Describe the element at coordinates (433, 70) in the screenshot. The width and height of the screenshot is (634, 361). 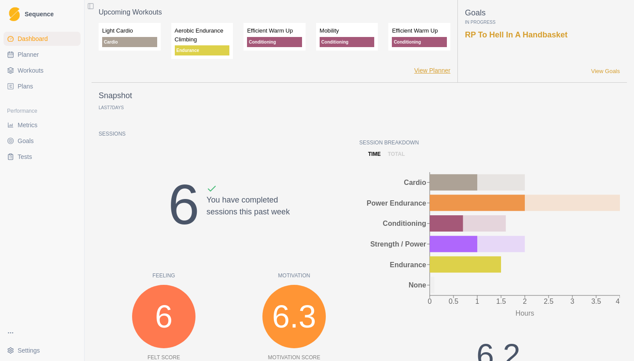
I see `a: View Planner` at that location.